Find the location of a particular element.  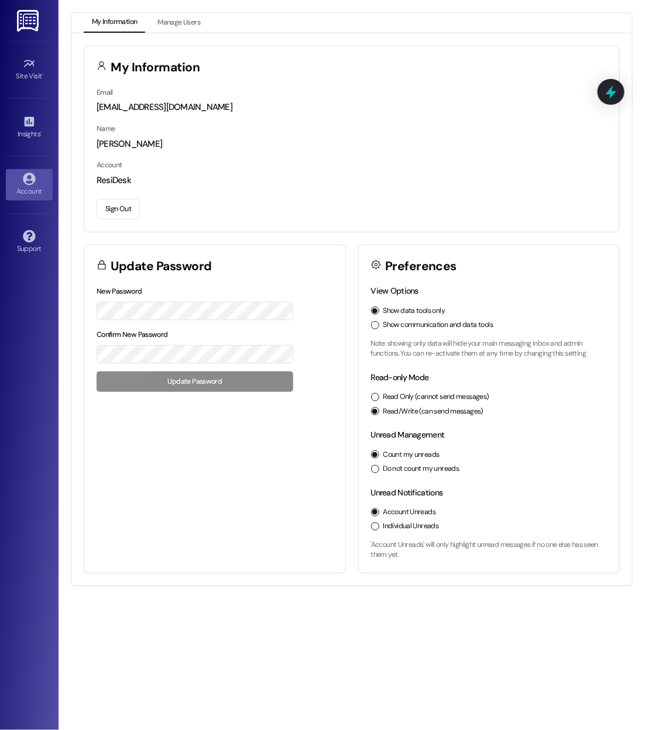

h3: Preferences is located at coordinates (421, 266).